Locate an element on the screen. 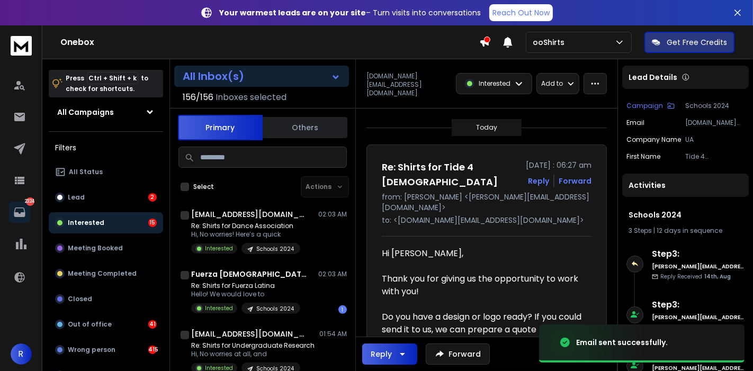 Image resolution: width=753 pixels, height=371 pixels. p: Company Name is located at coordinates (654, 140).